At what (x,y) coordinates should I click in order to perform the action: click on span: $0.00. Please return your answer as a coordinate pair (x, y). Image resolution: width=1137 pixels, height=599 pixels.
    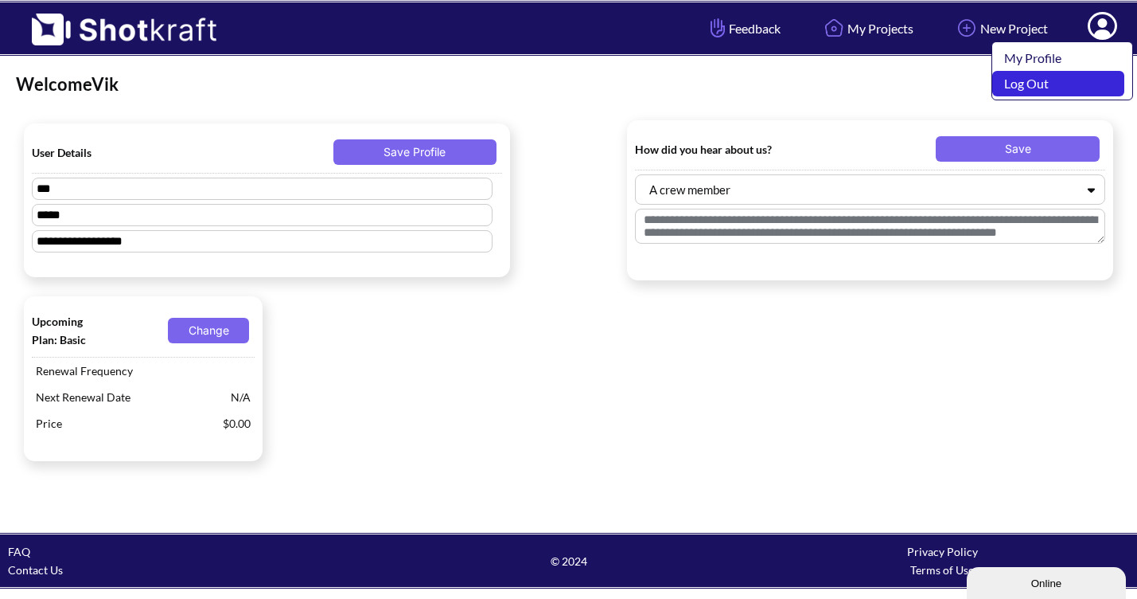
    Looking at the image, I should click on (236, 423).